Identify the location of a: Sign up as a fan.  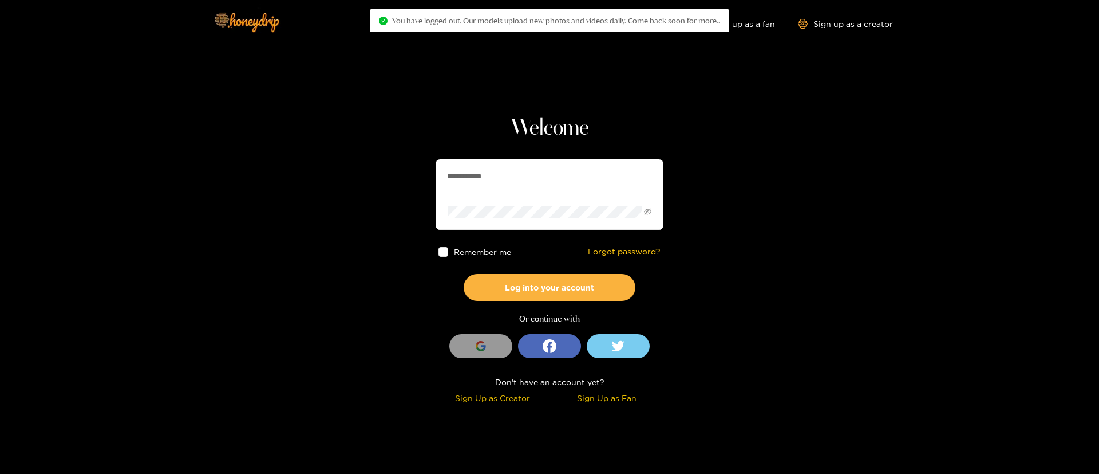
(736, 23).